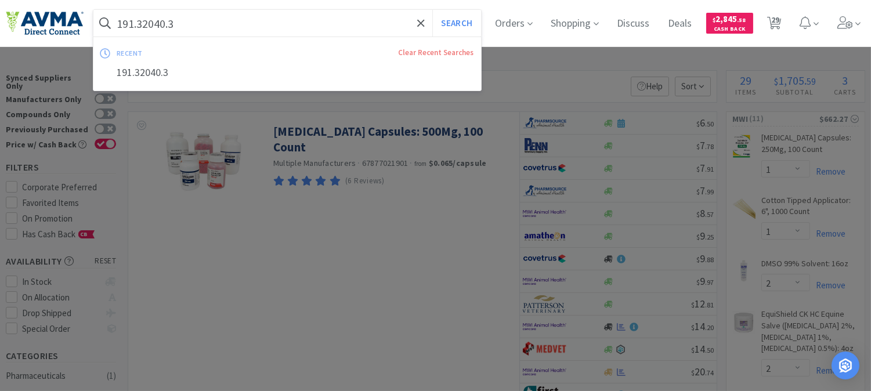 The image size is (871, 391). Describe the element at coordinates (193, 53) in the screenshot. I see `div: recent` at that location.